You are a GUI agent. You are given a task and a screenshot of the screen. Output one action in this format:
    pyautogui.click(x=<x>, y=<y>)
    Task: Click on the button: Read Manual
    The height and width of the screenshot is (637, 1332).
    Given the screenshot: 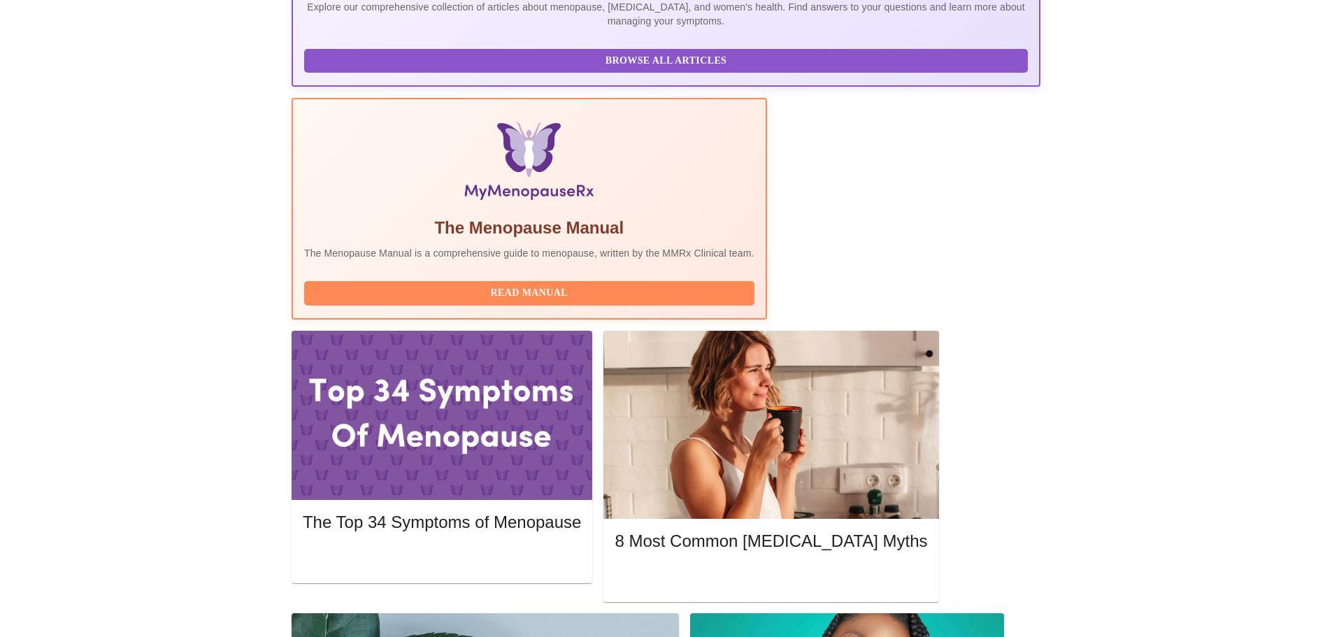 What is the action you would take?
    pyautogui.click(x=529, y=293)
    